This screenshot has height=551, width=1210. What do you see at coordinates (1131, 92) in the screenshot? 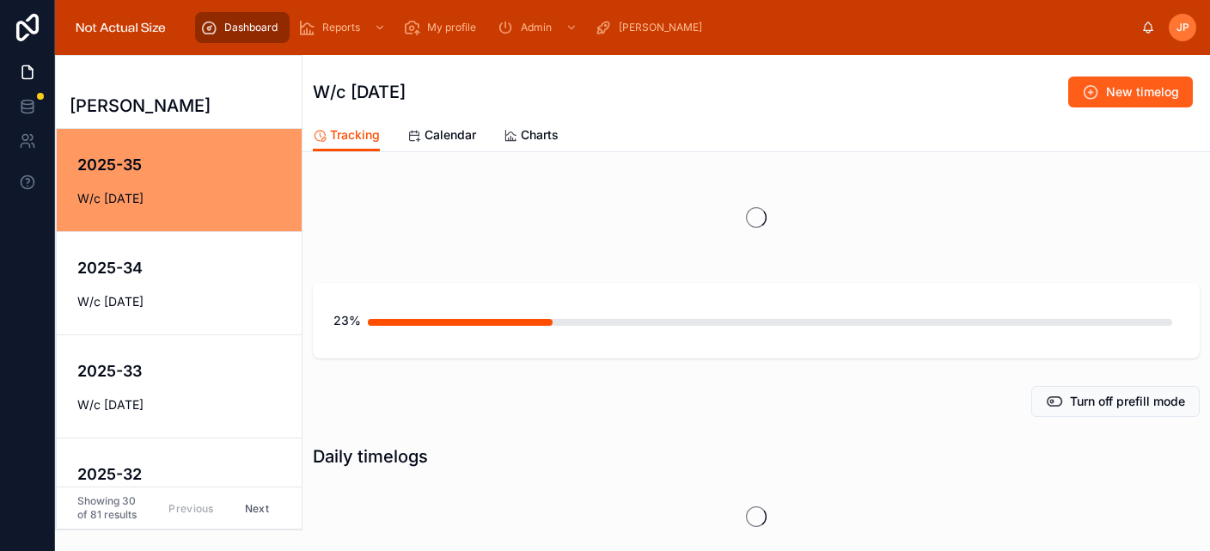
I see `button: New timelog` at bounding box center [1131, 92].